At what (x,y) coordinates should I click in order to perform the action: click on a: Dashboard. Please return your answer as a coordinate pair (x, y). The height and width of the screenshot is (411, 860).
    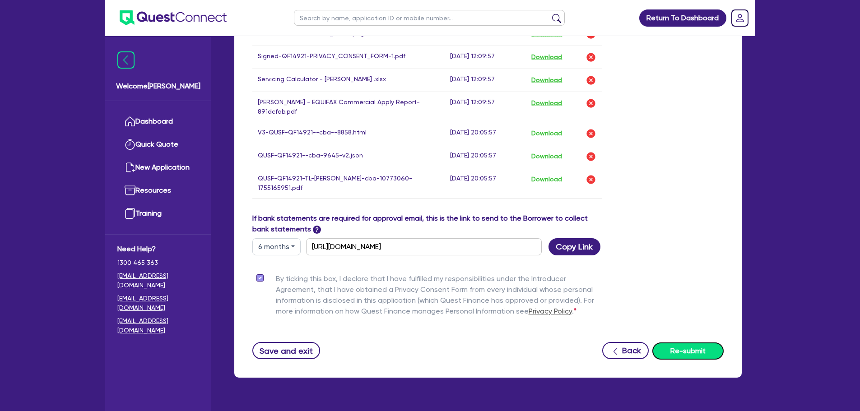
    Looking at the image, I should click on (158, 121).